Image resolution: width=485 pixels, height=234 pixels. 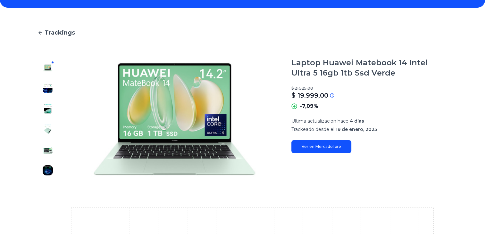 I want to click on span: Ultima actualizacion hace, so click(x=320, y=121).